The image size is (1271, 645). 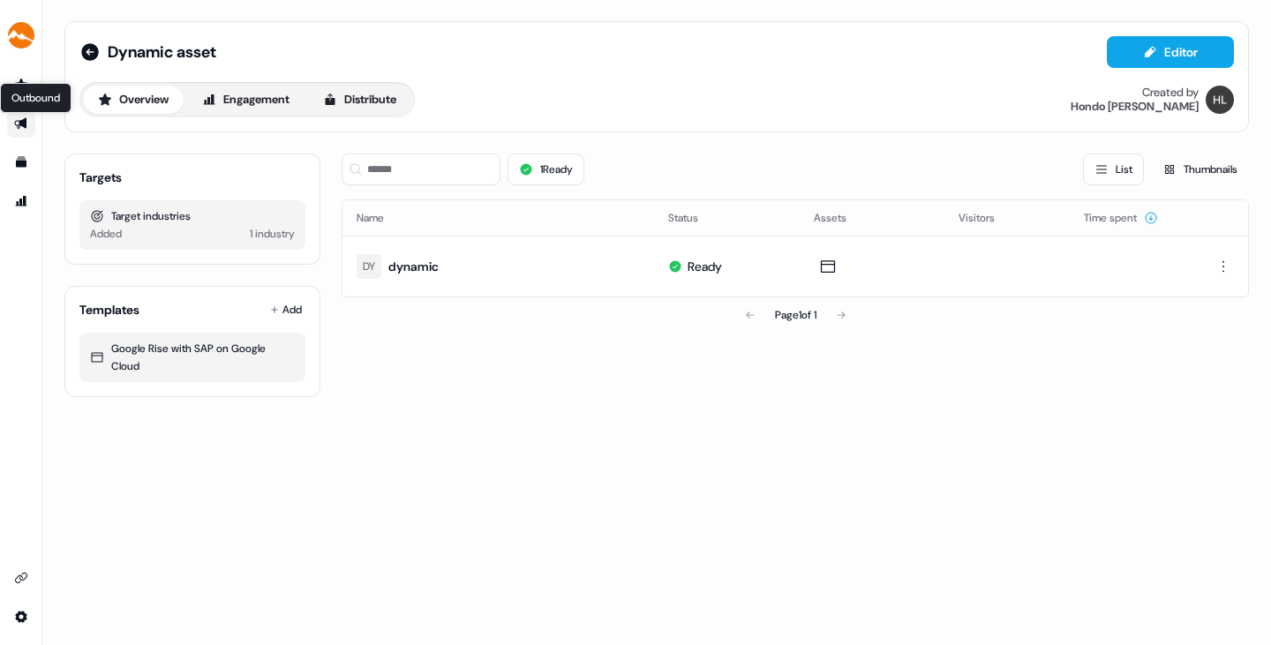 I want to click on a: Go to attribution, so click(x=21, y=201).